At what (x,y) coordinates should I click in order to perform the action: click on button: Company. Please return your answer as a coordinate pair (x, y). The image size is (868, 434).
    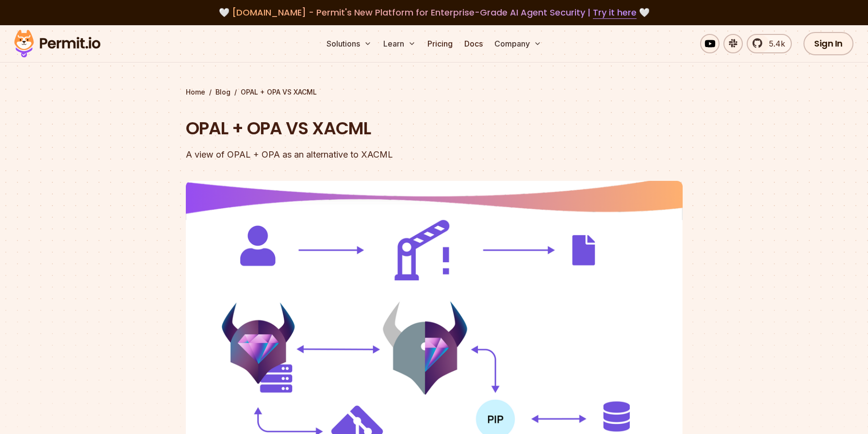
    Looking at the image, I should click on (517, 44).